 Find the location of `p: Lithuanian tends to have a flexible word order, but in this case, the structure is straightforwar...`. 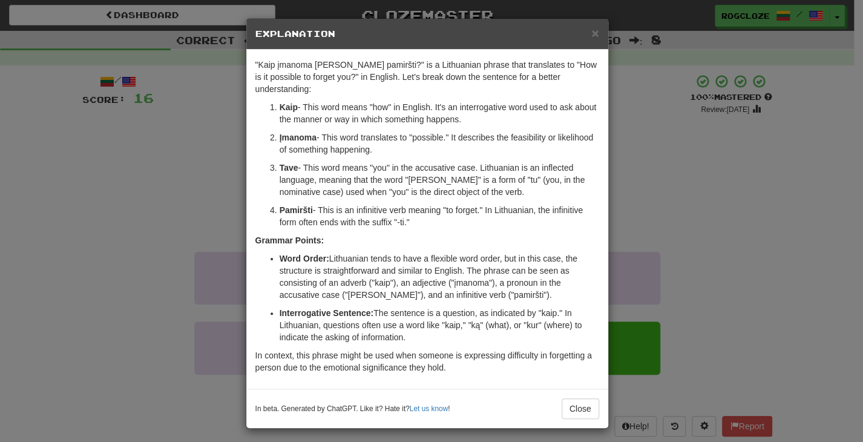

p: Lithuanian tends to have a flexible word order, but in this case, the structure is straightforwar... is located at coordinates (439, 277).